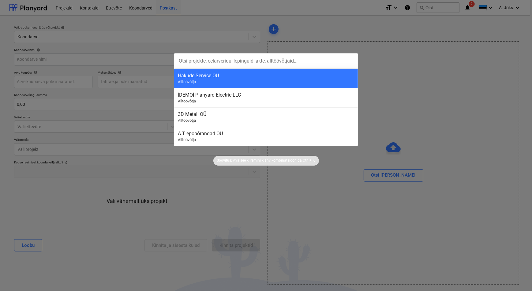 This screenshot has width=532, height=291. Describe the element at coordinates (266, 114) in the screenshot. I see `div: 3D Metall OÜ` at that location.